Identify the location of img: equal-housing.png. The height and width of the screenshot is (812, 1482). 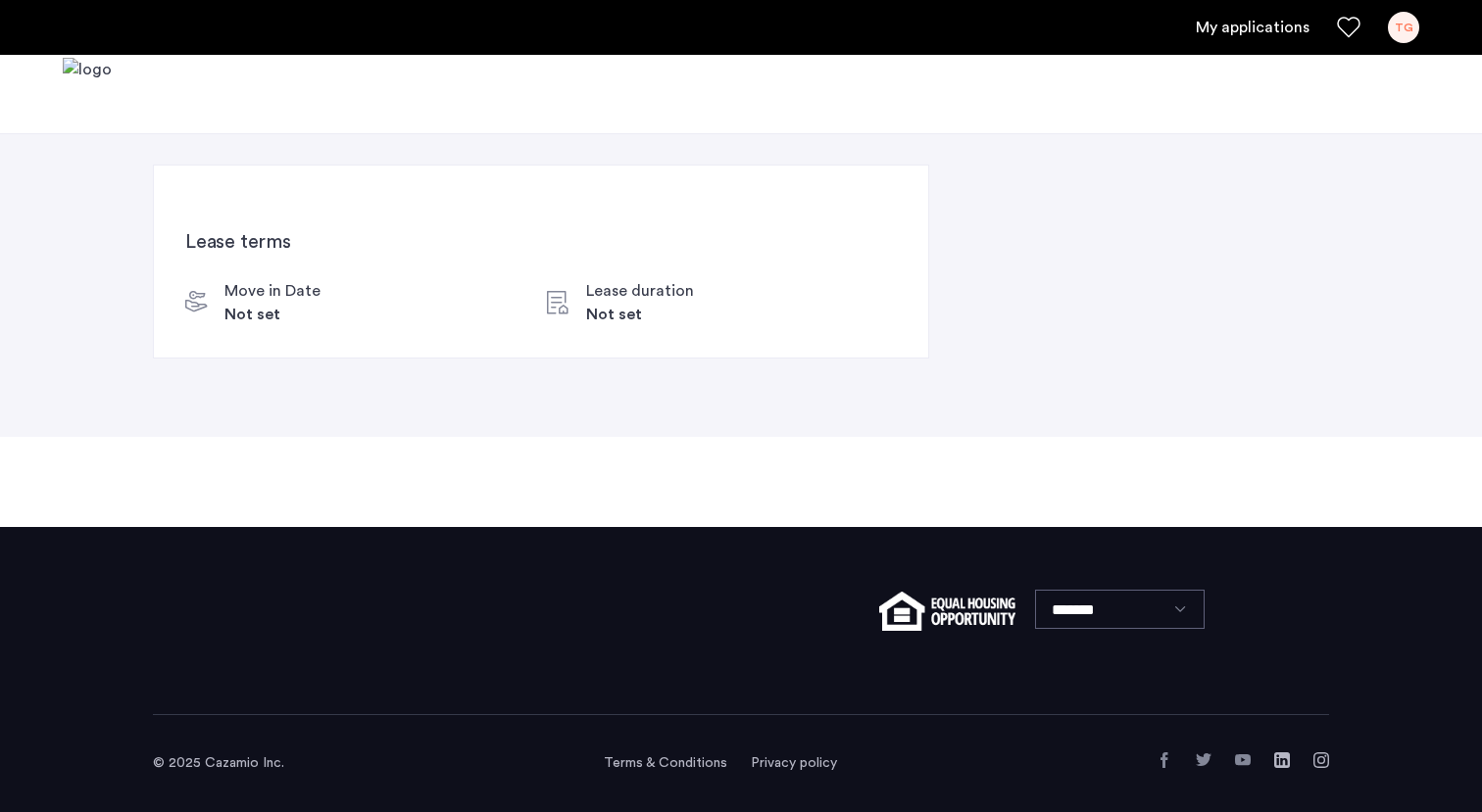
(946, 611).